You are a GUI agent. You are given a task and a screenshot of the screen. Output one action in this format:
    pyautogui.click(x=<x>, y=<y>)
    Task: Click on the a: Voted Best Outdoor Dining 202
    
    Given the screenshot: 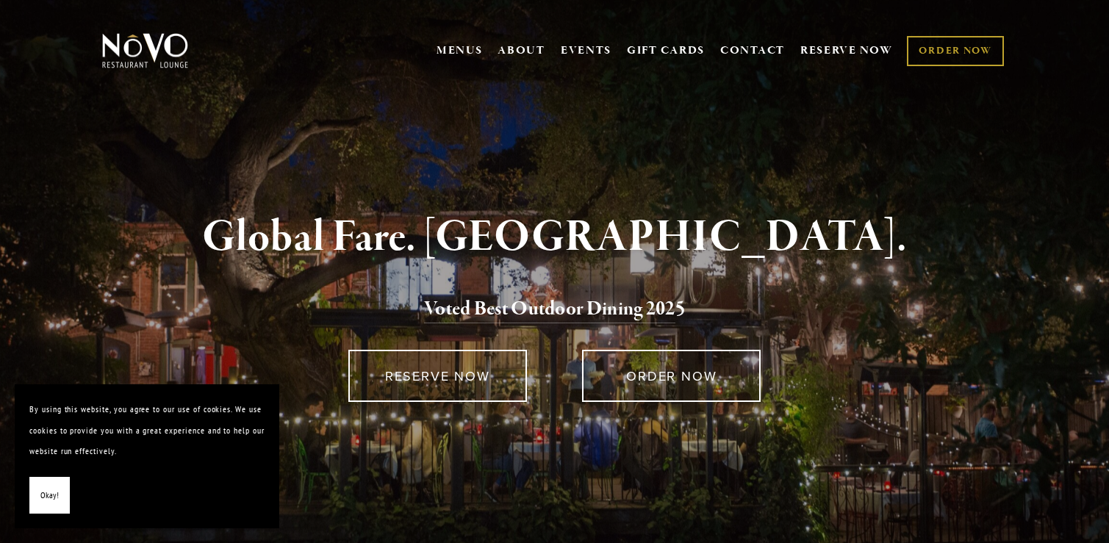 What is the action you would take?
    pyautogui.click(x=550, y=310)
    